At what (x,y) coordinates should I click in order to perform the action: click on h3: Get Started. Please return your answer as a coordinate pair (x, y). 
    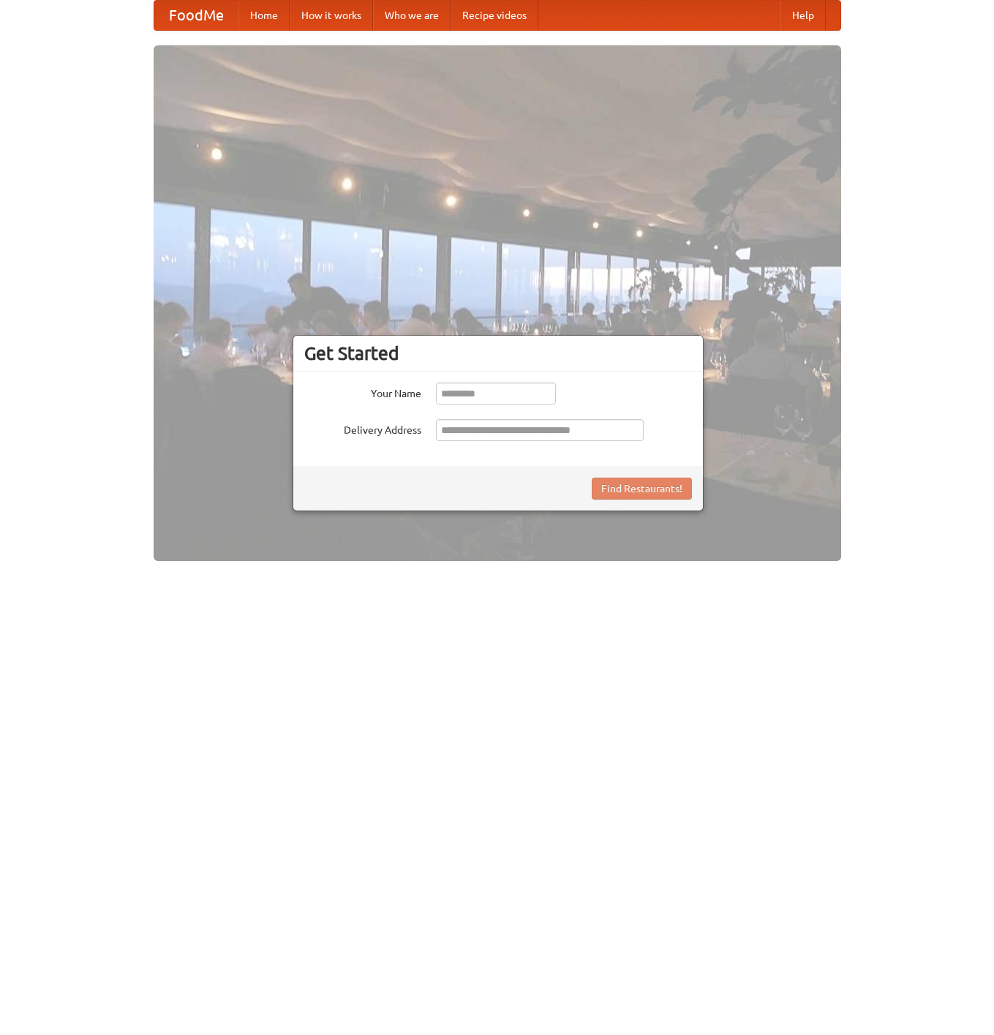
    Looking at the image, I should click on (498, 353).